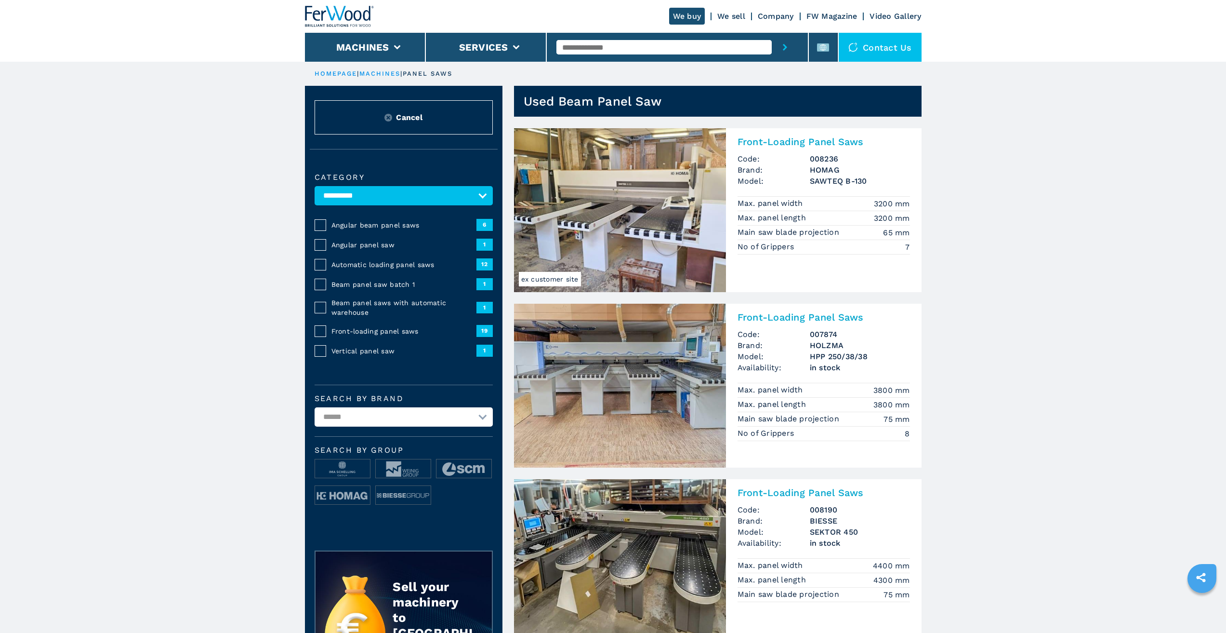 This screenshot has width=1226, height=633. I want to click on span: Beam panel saws with automatic warehouse, so click(404, 307).